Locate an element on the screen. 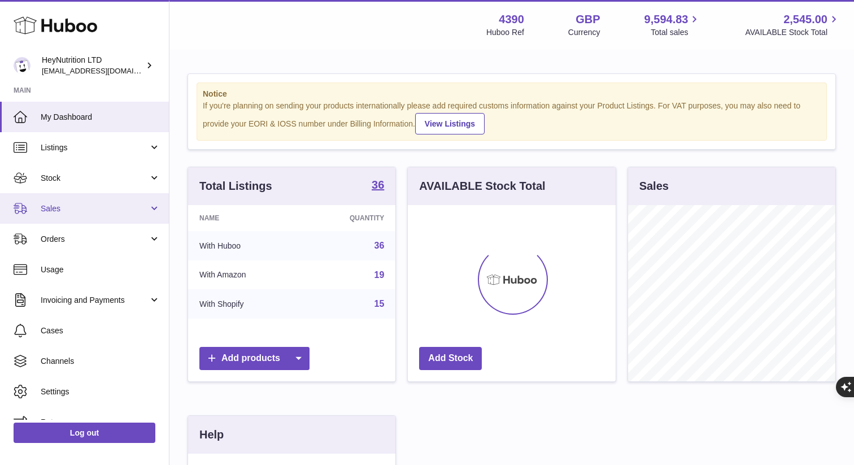  th: Quantity is located at coordinates (348, 218).